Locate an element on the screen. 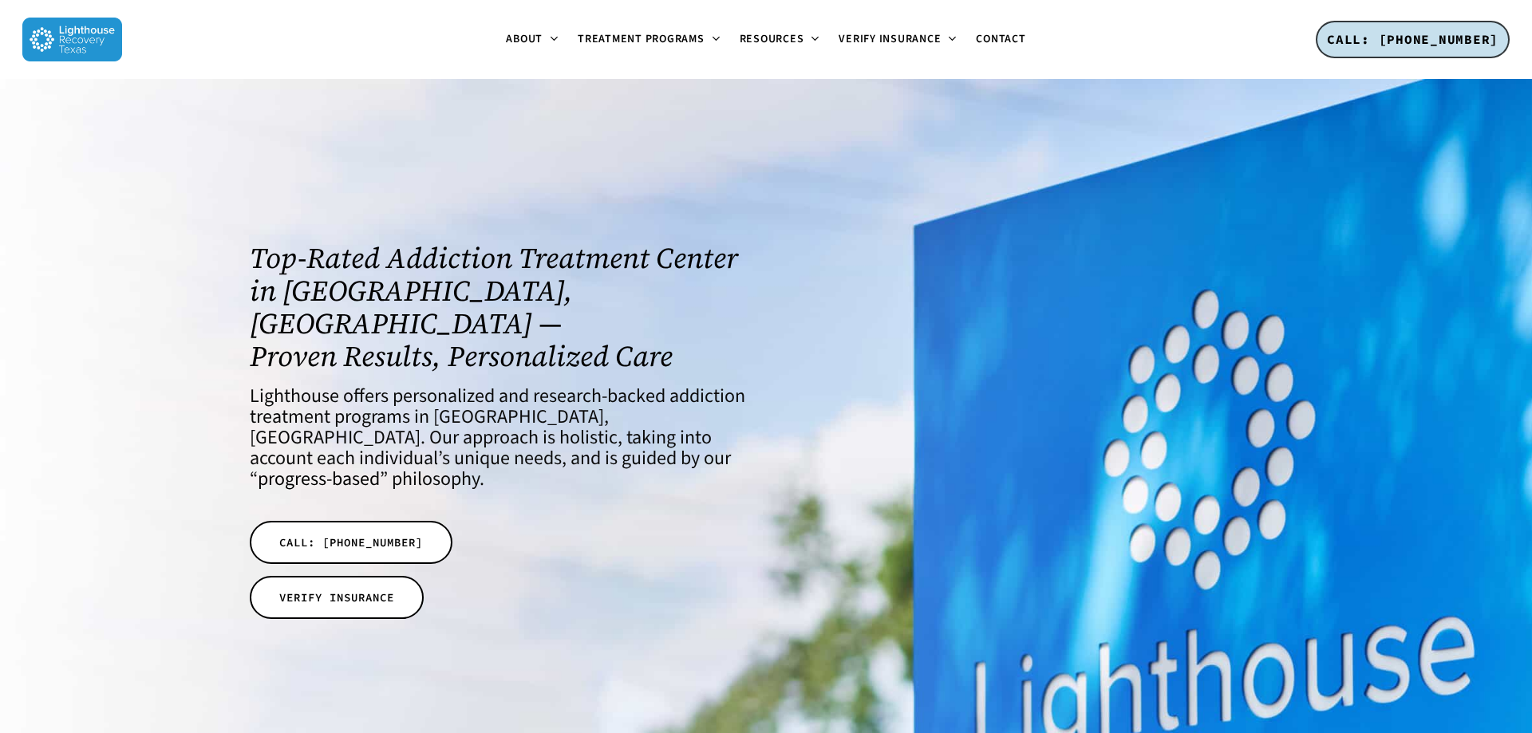 Image resolution: width=1532 pixels, height=733 pixels. a: Contact is located at coordinates (1001, 39).